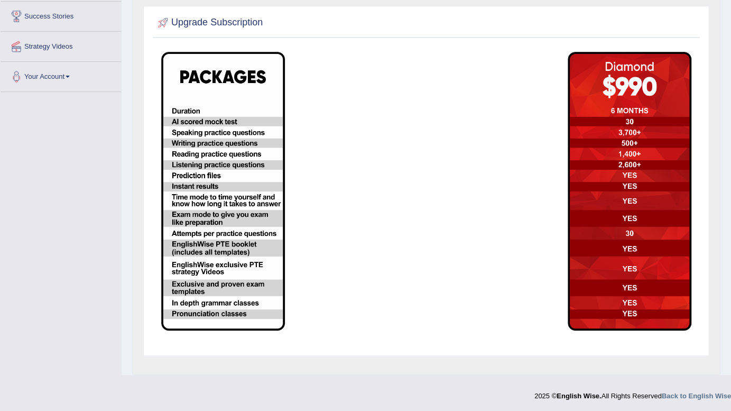  What do you see at coordinates (61, 45) in the screenshot?
I see `a: Strategy Videos` at bounding box center [61, 45].